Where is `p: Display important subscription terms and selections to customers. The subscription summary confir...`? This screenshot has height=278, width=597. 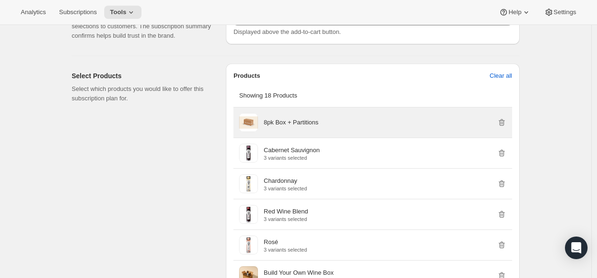 p: Display important subscription terms and selections to customers. The subscription summary confir... is located at coordinates (141, 26).